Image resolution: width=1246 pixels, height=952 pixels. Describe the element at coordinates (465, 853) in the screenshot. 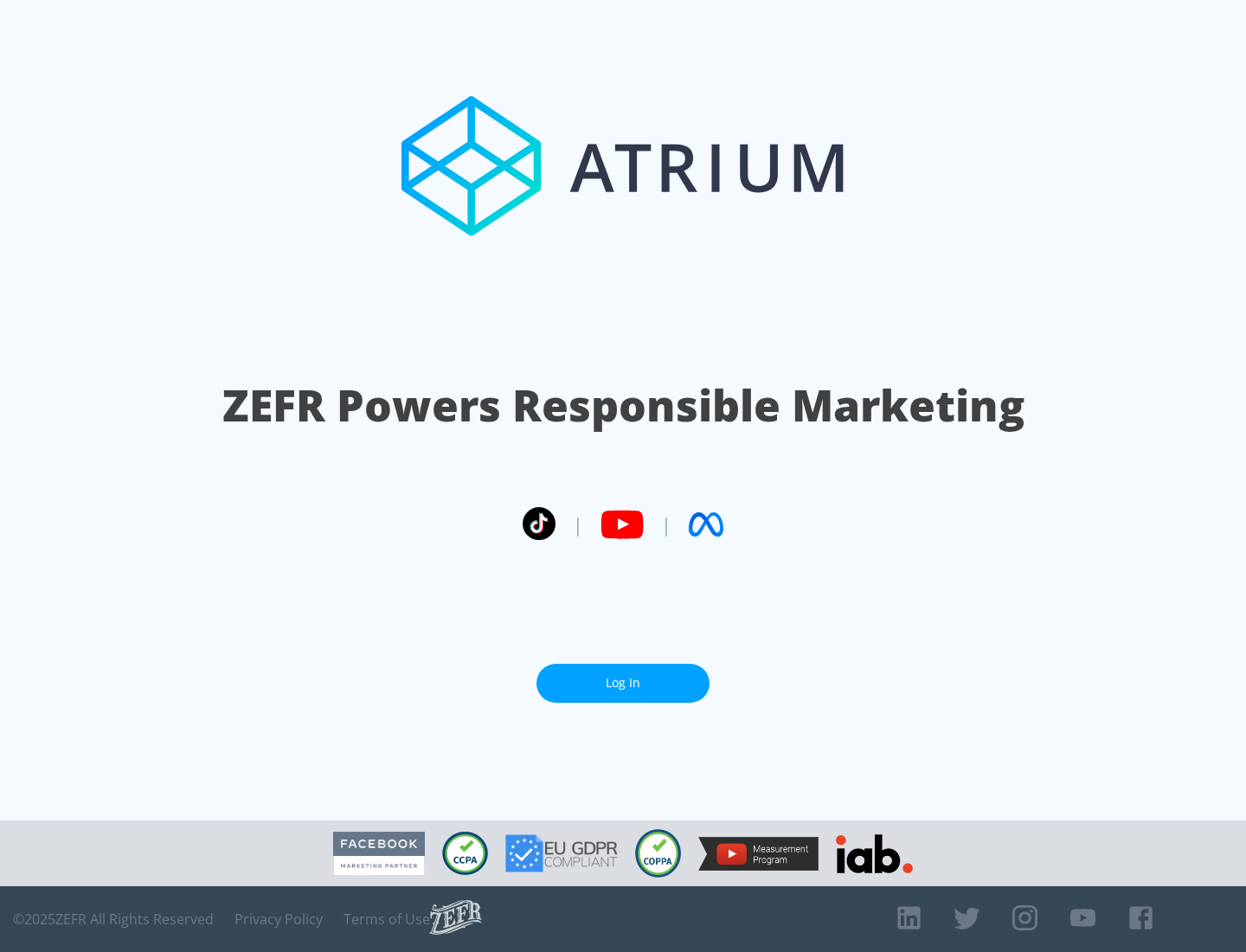

I see `img: CCPA Compliant` at that location.